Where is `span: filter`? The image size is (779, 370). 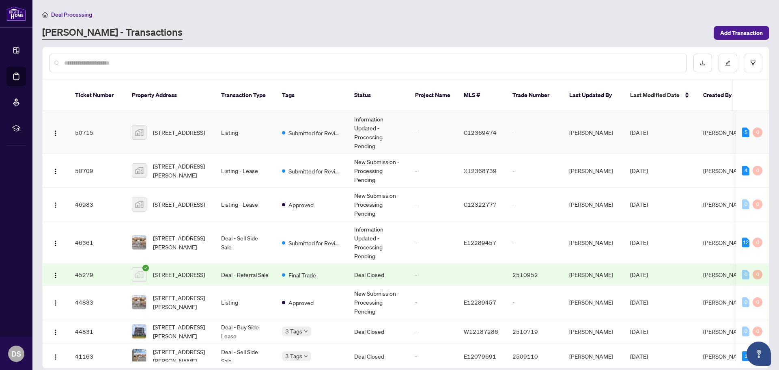 span: filter is located at coordinates (753, 63).